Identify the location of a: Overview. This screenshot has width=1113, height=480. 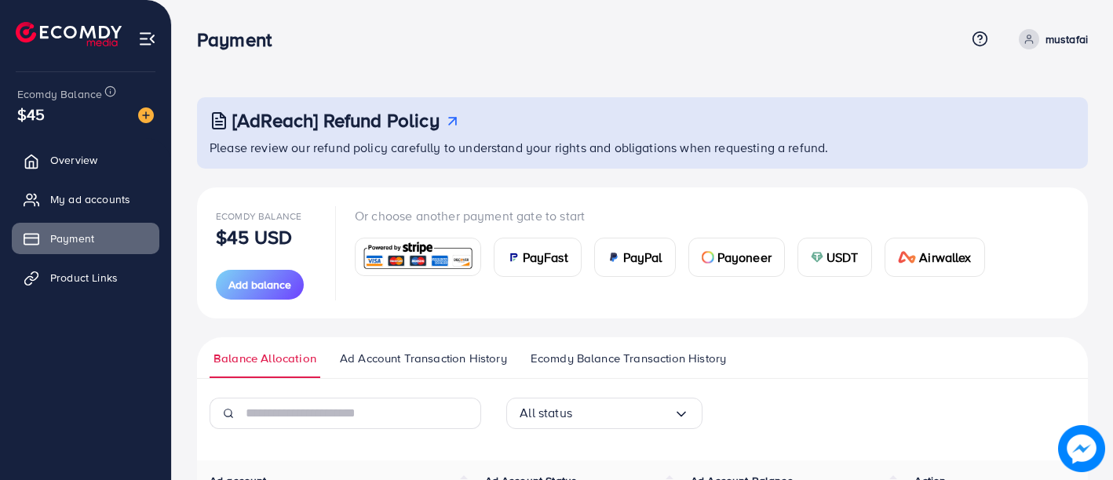
(86, 160).